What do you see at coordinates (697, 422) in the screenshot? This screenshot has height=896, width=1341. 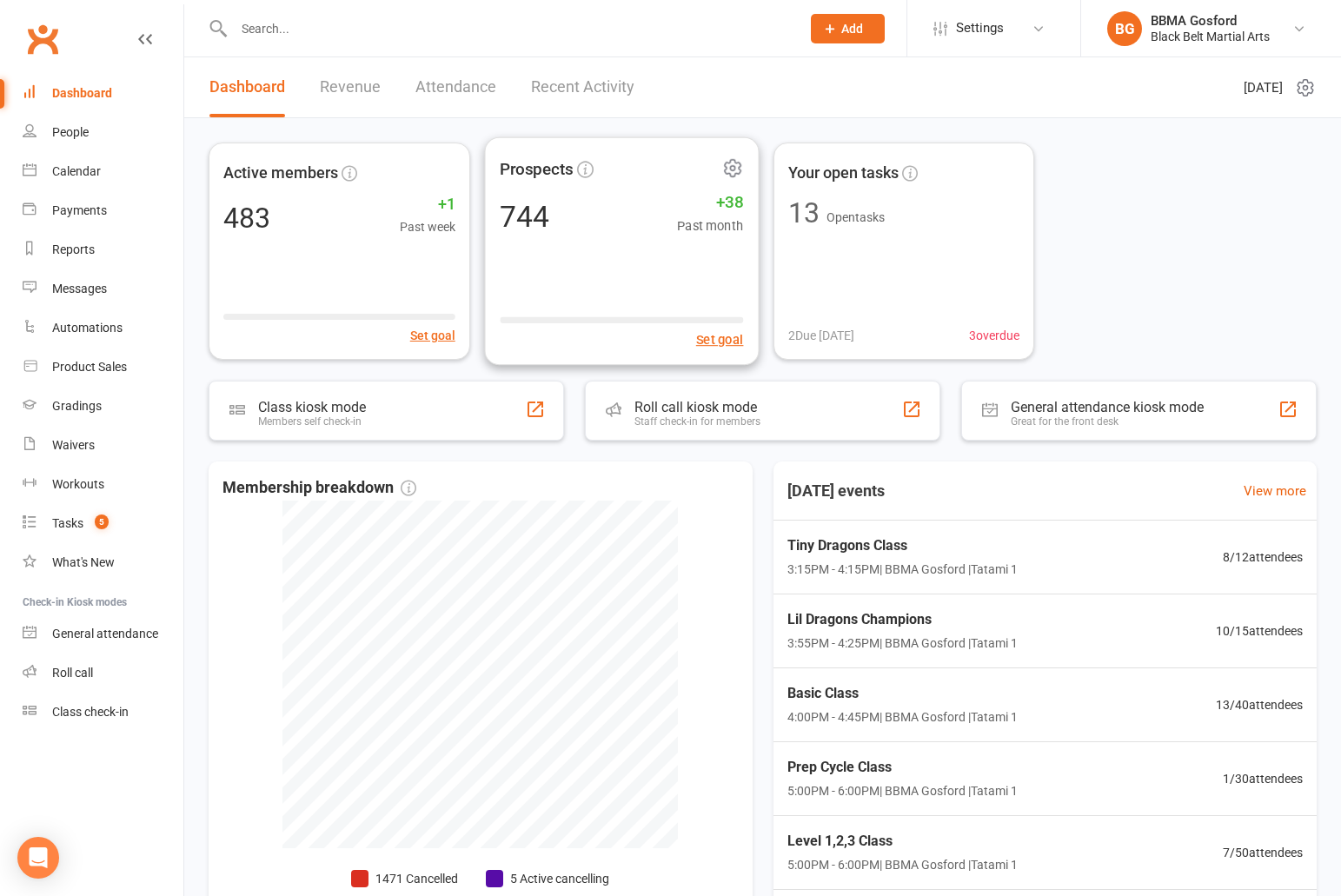 I see `div: Staff check-in for members` at bounding box center [697, 422].